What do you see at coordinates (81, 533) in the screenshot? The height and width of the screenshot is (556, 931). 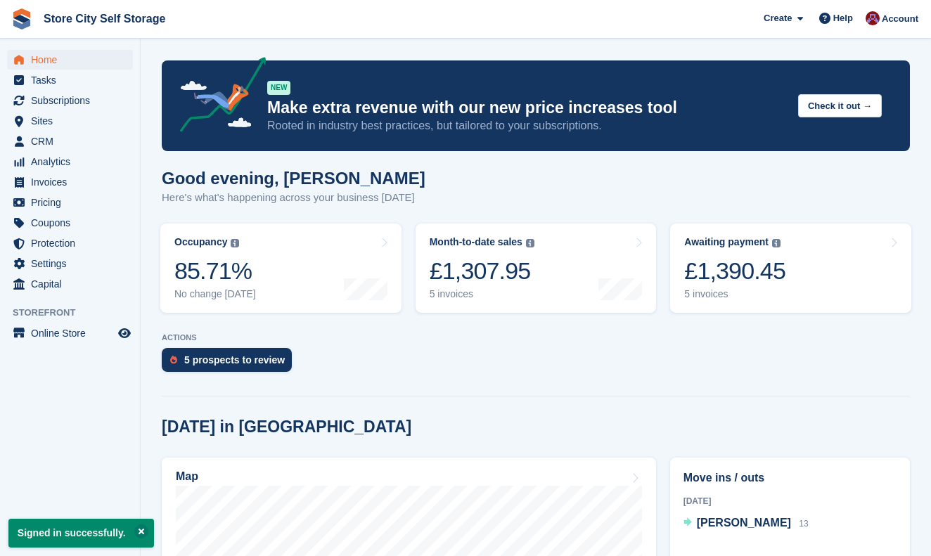 I see `p: Signed in successfully.` at bounding box center [81, 533].